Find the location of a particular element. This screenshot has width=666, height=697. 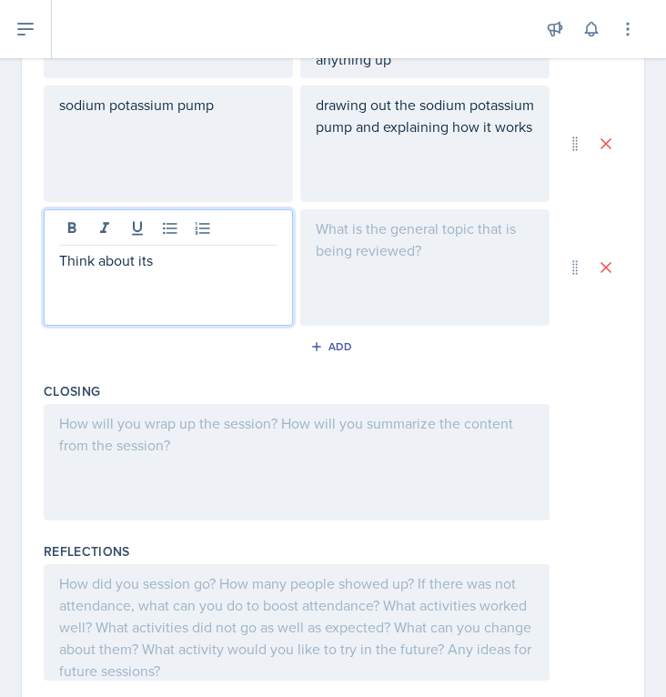

p: sodium potassium pump is located at coordinates (168, 105).